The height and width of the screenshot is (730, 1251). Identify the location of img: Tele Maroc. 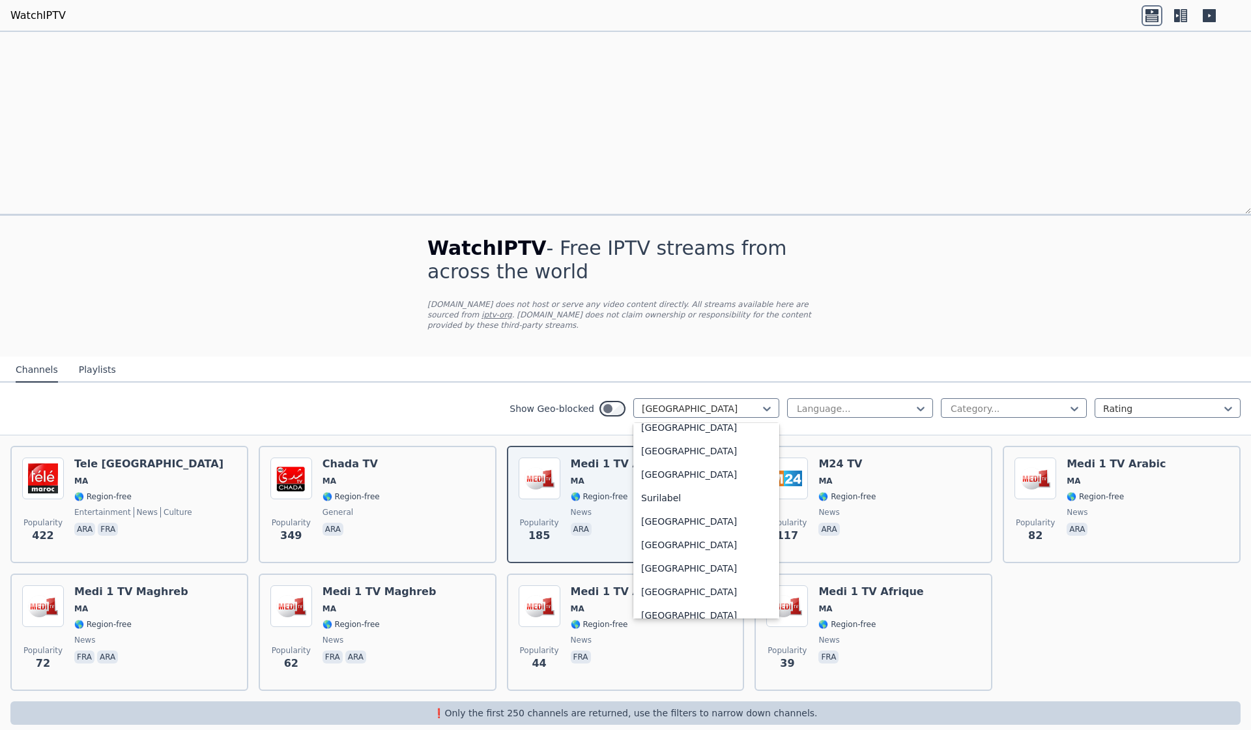
(43, 478).